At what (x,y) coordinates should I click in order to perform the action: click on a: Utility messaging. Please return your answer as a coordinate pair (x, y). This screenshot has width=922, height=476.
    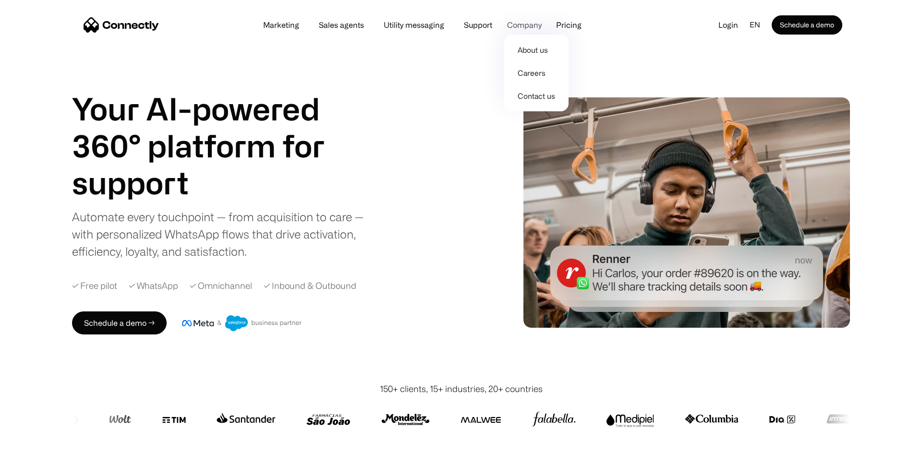
    Looking at the image, I should click on (414, 25).